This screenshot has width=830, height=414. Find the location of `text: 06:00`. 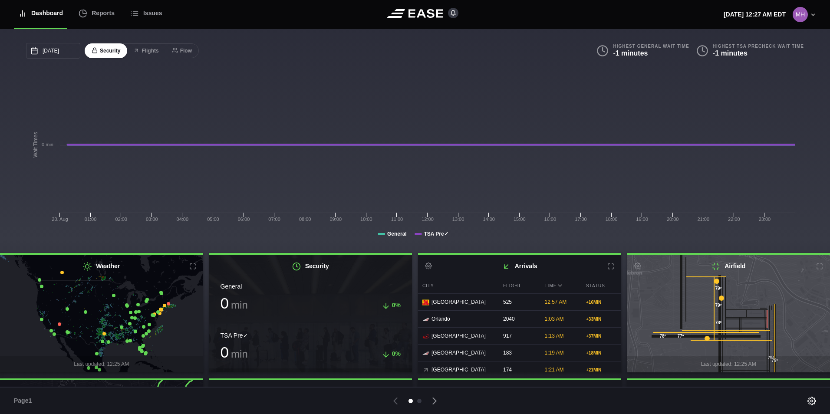

text: 06:00 is located at coordinates (244, 219).